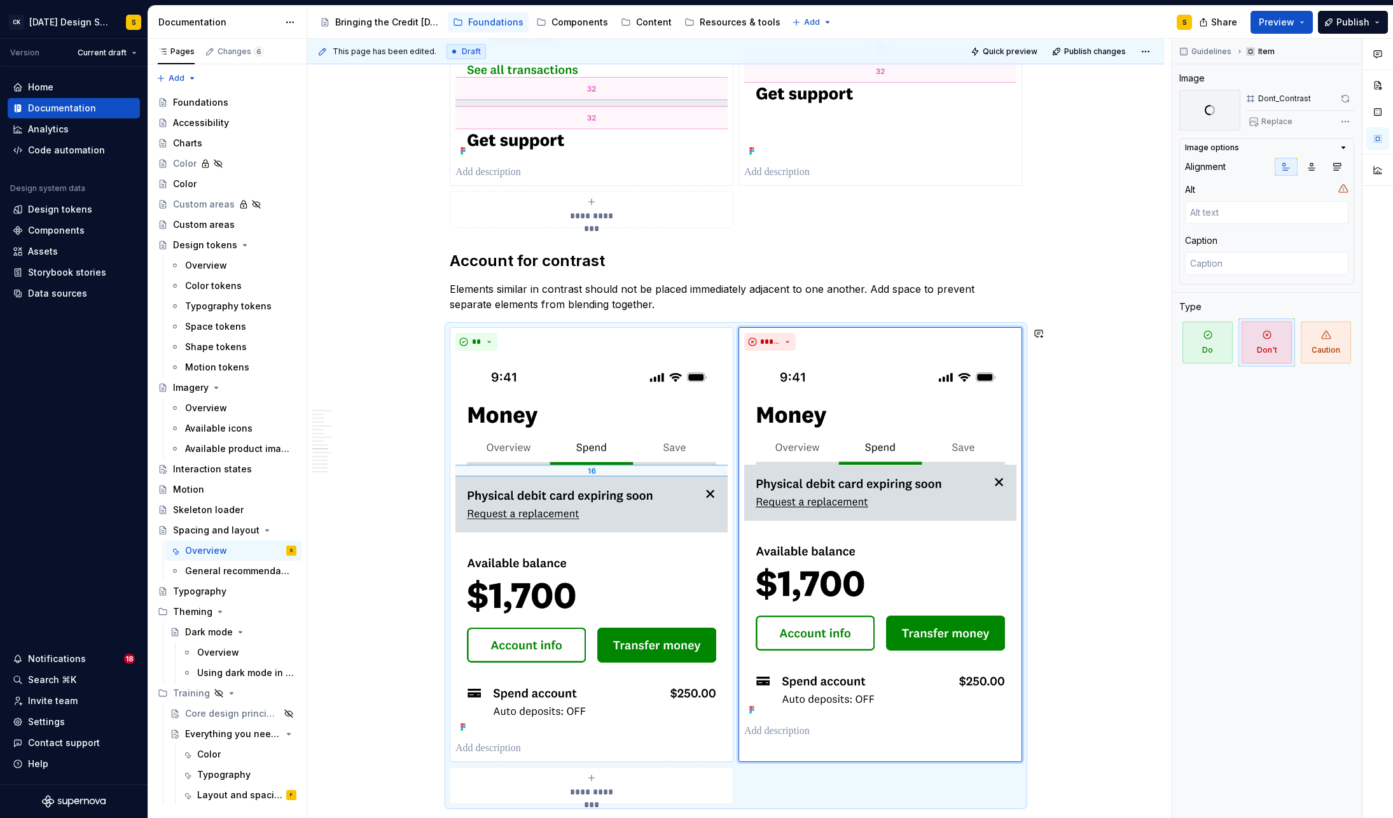 Image resolution: width=1393 pixels, height=818 pixels. What do you see at coordinates (74, 150) in the screenshot?
I see `a: Code automation` at bounding box center [74, 150].